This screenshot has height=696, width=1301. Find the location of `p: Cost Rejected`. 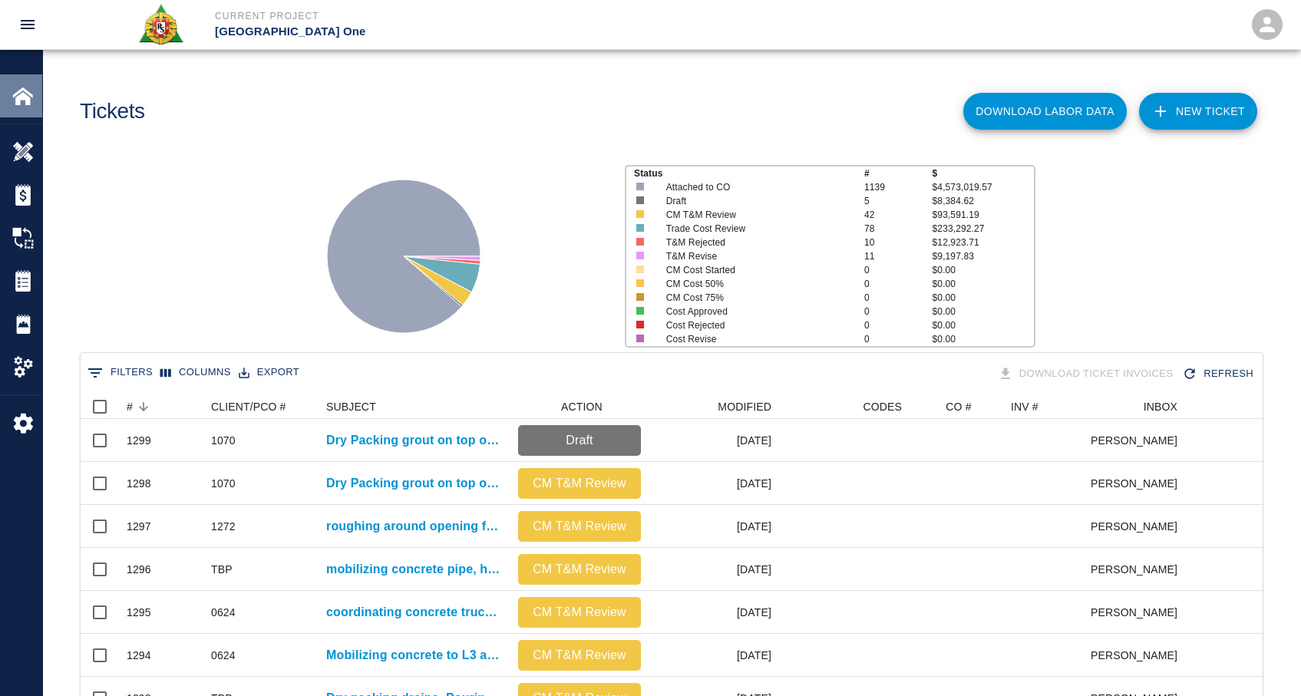

p: Cost Rejected is located at coordinates (755, 325).